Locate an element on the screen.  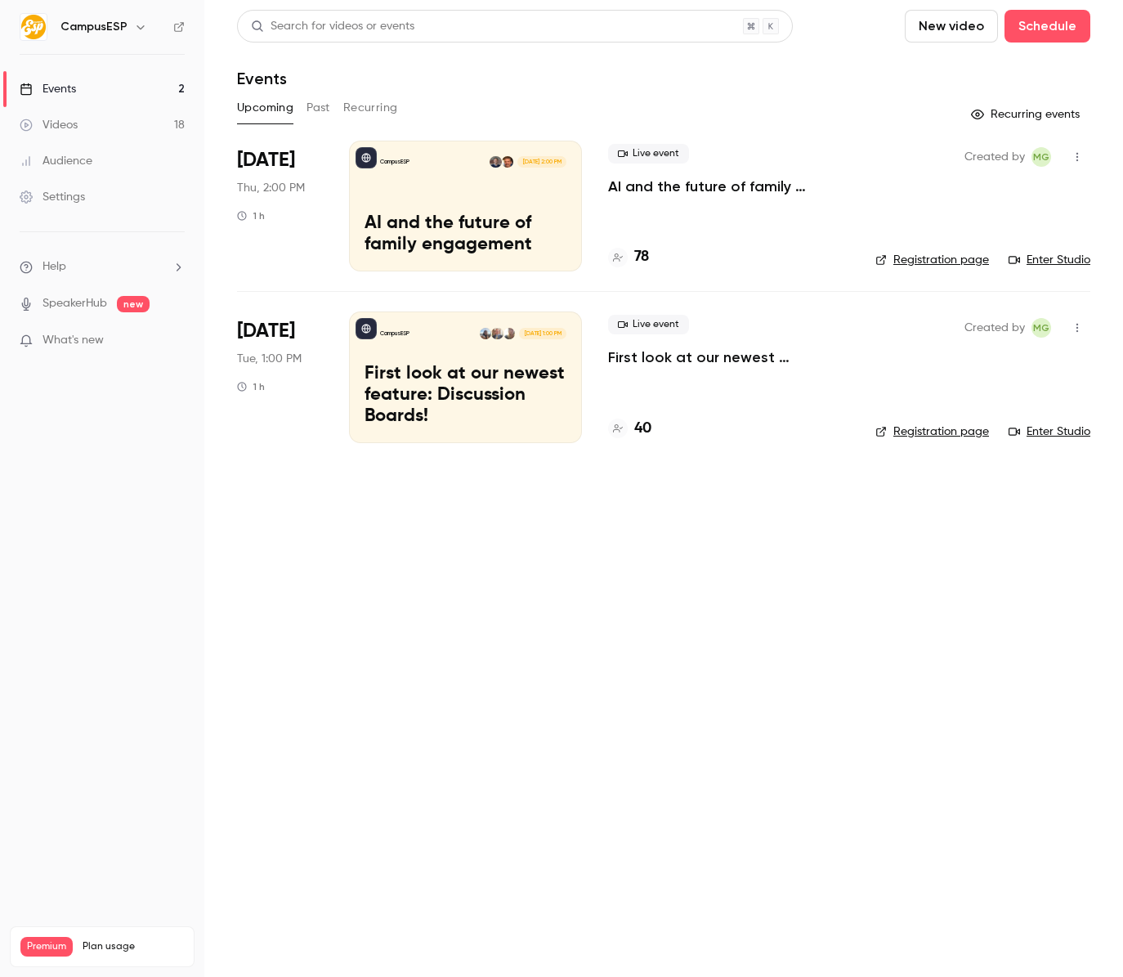
button: Recurring events is located at coordinates (1027, 114).